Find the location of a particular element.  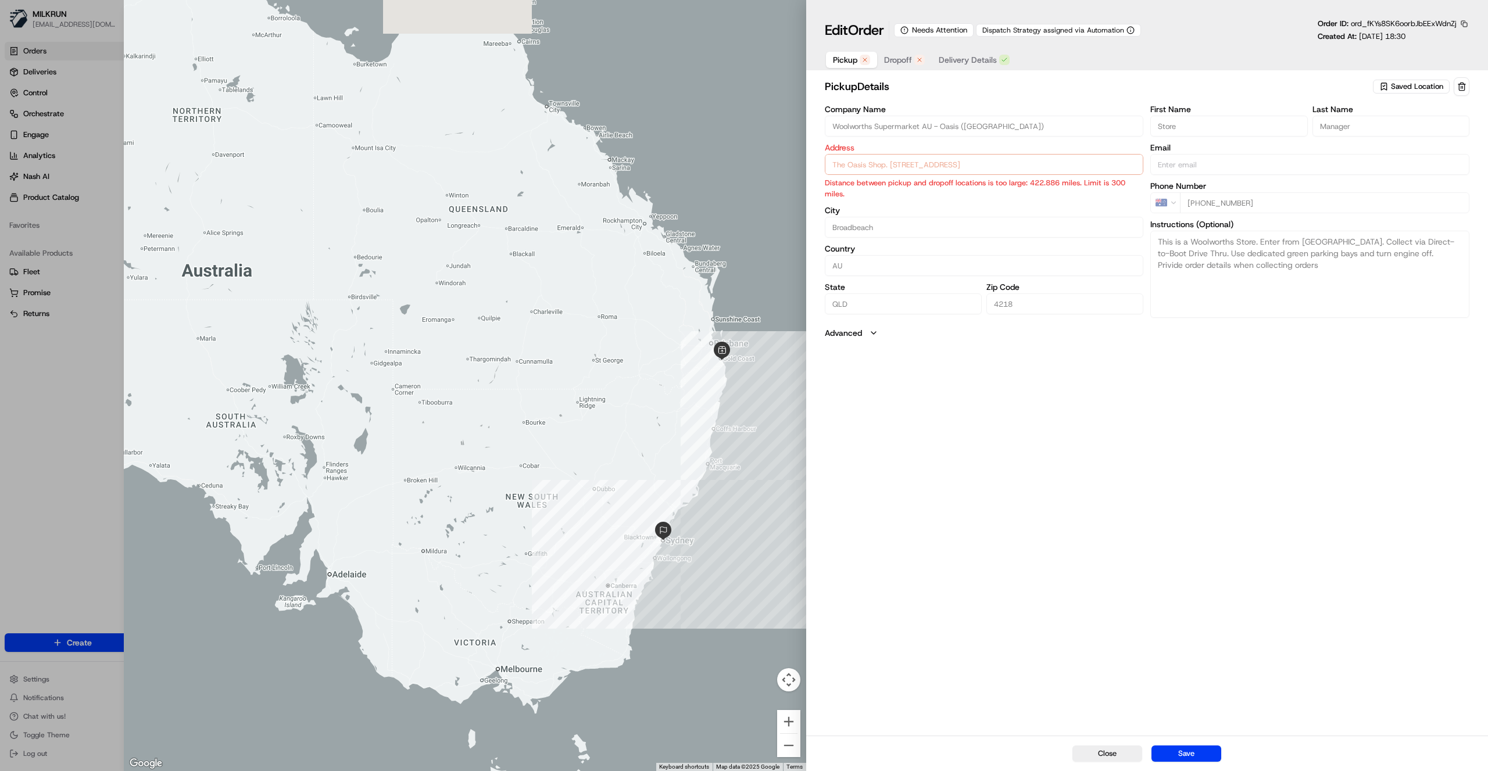

button: Save is located at coordinates (1186, 754).